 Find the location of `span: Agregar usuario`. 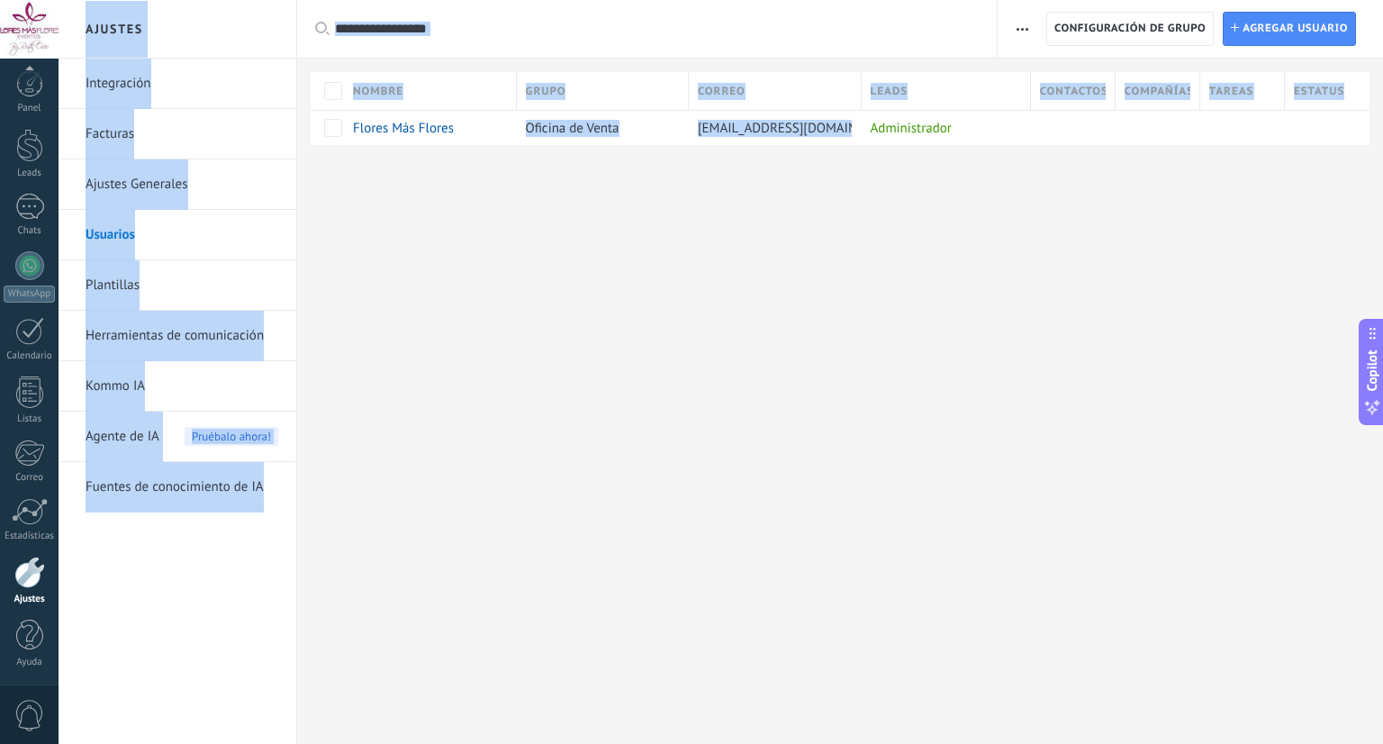

span: Agregar usuario is located at coordinates (1294, 29).